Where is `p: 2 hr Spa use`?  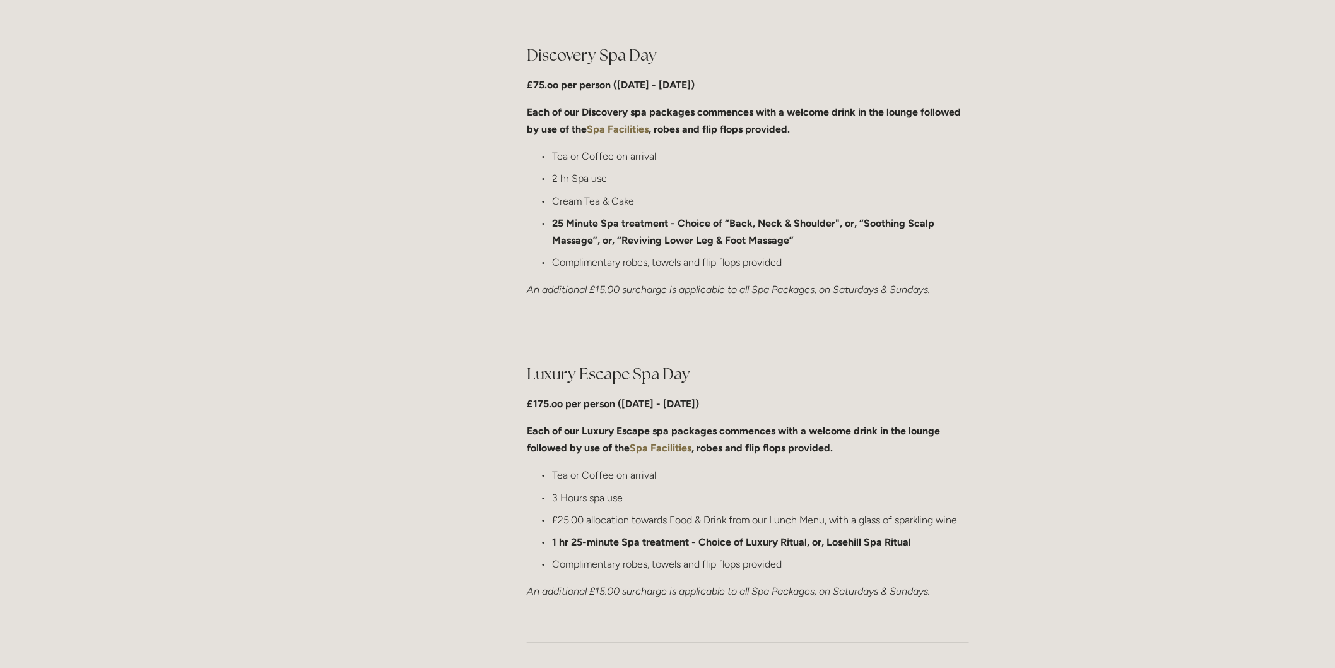
p: 2 hr Spa use is located at coordinates (760, 179).